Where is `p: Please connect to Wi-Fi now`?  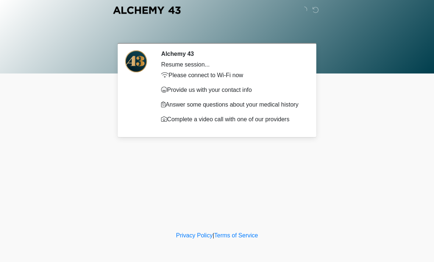 p: Please connect to Wi-Fi now is located at coordinates (232, 75).